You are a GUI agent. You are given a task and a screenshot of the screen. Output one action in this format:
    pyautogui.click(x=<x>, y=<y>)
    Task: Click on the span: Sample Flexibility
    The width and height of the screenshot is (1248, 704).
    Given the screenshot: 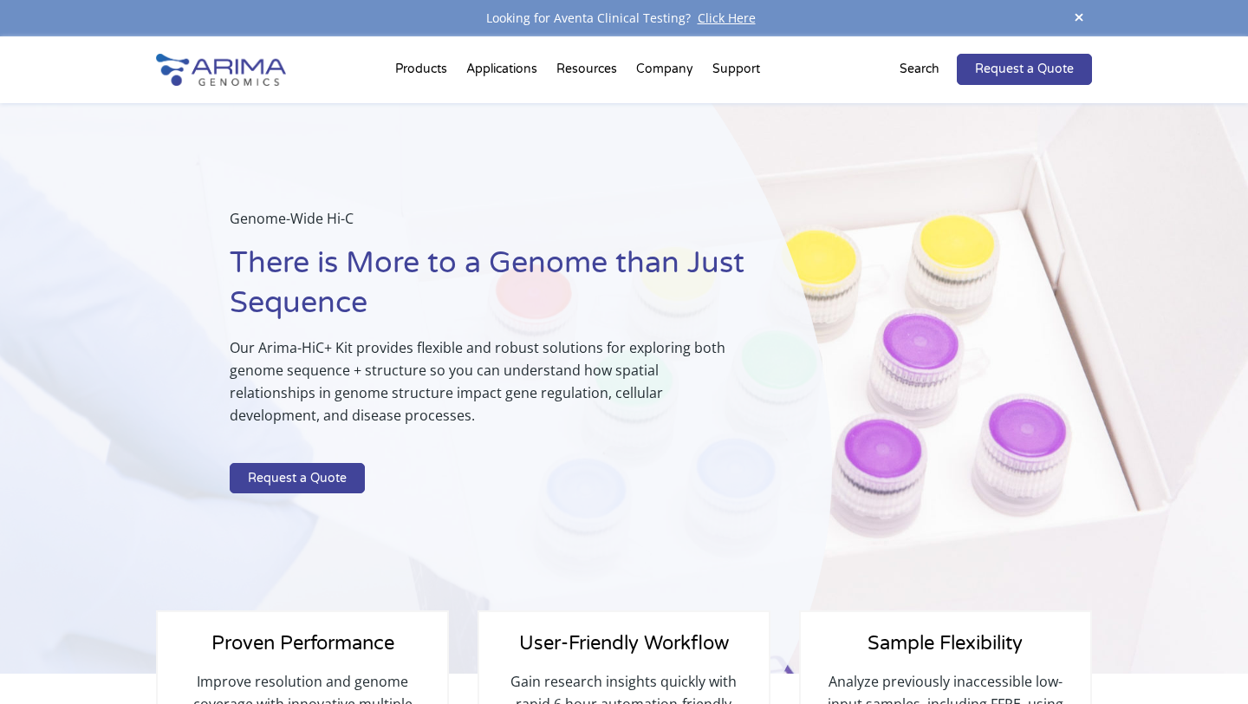 What is the action you would take?
    pyautogui.click(x=945, y=643)
    